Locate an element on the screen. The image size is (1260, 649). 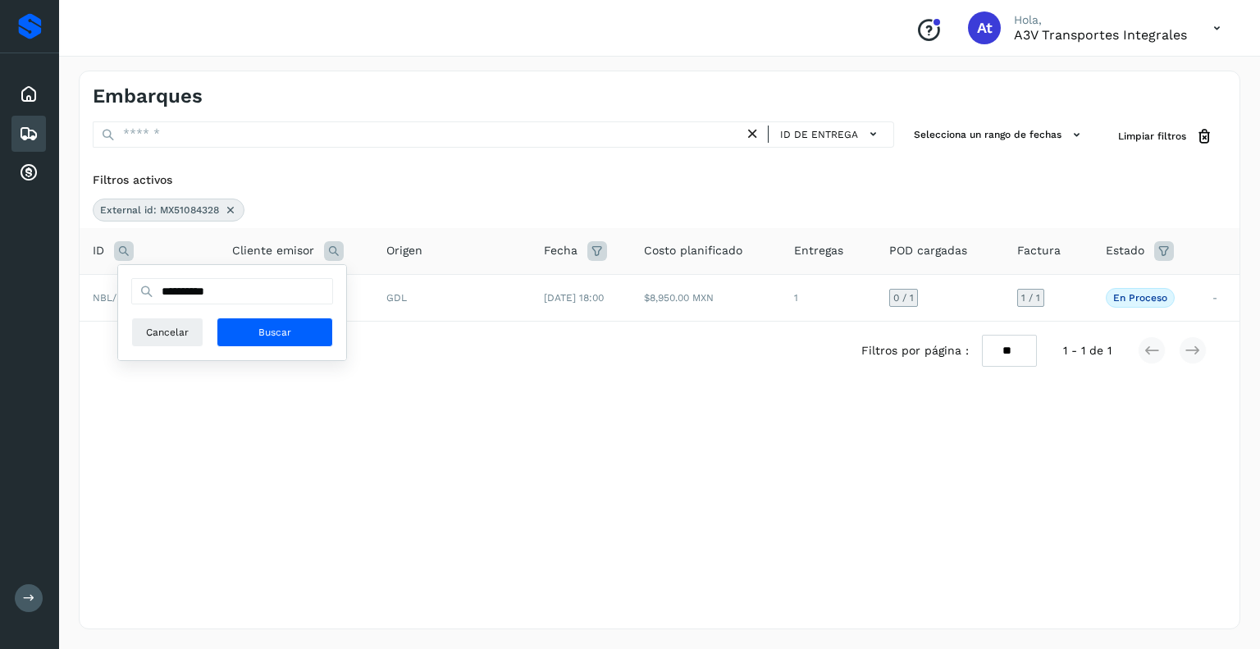
div: Embarques is located at coordinates (29, 134).